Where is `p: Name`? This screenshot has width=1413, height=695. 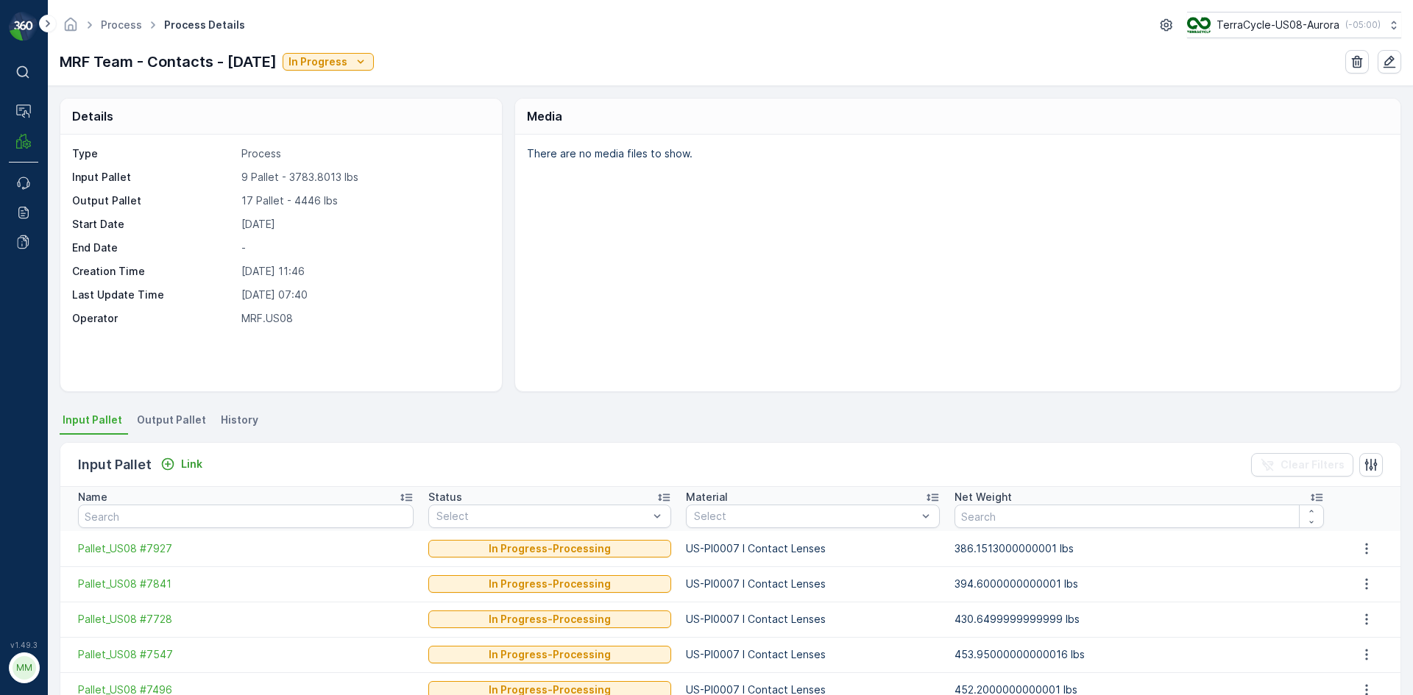 p: Name is located at coordinates (93, 497).